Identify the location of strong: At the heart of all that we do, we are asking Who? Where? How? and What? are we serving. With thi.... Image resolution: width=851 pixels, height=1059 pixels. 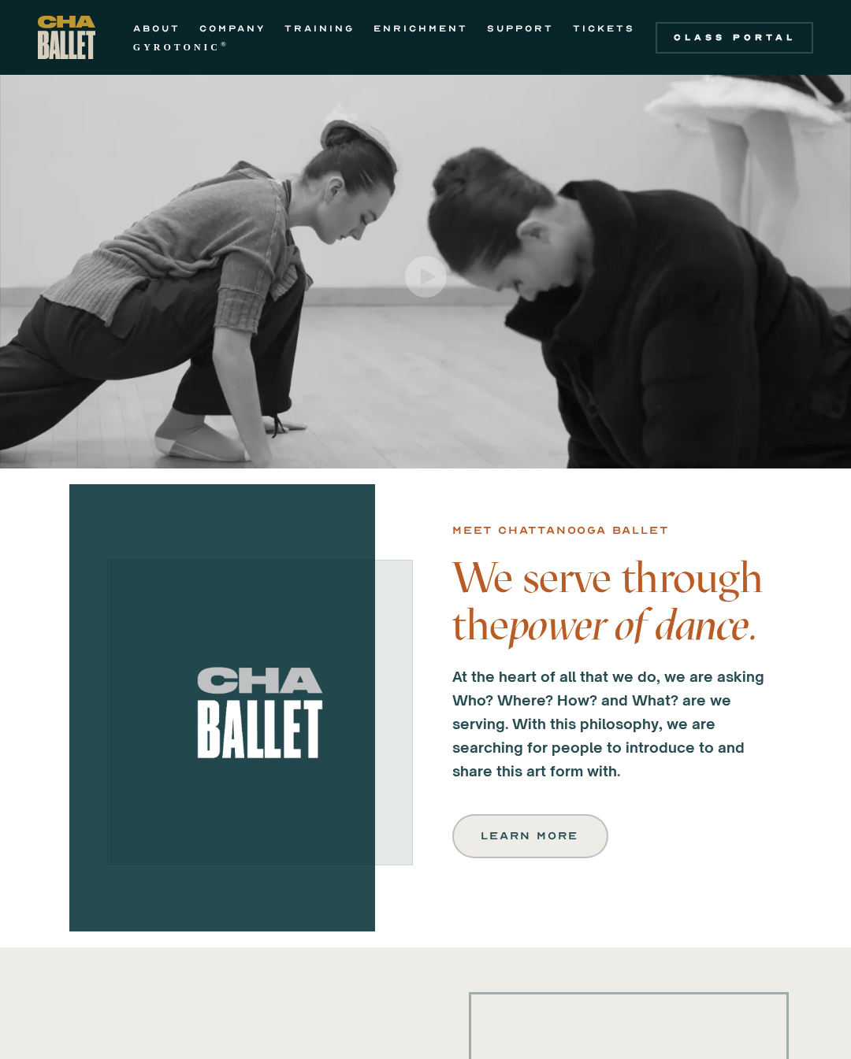
(608, 724).